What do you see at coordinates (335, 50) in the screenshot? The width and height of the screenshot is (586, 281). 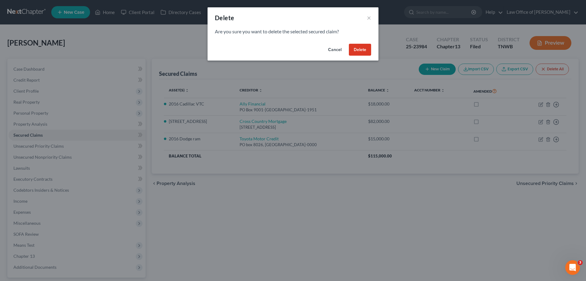 I see `button: Cancel` at bounding box center [335, 50].